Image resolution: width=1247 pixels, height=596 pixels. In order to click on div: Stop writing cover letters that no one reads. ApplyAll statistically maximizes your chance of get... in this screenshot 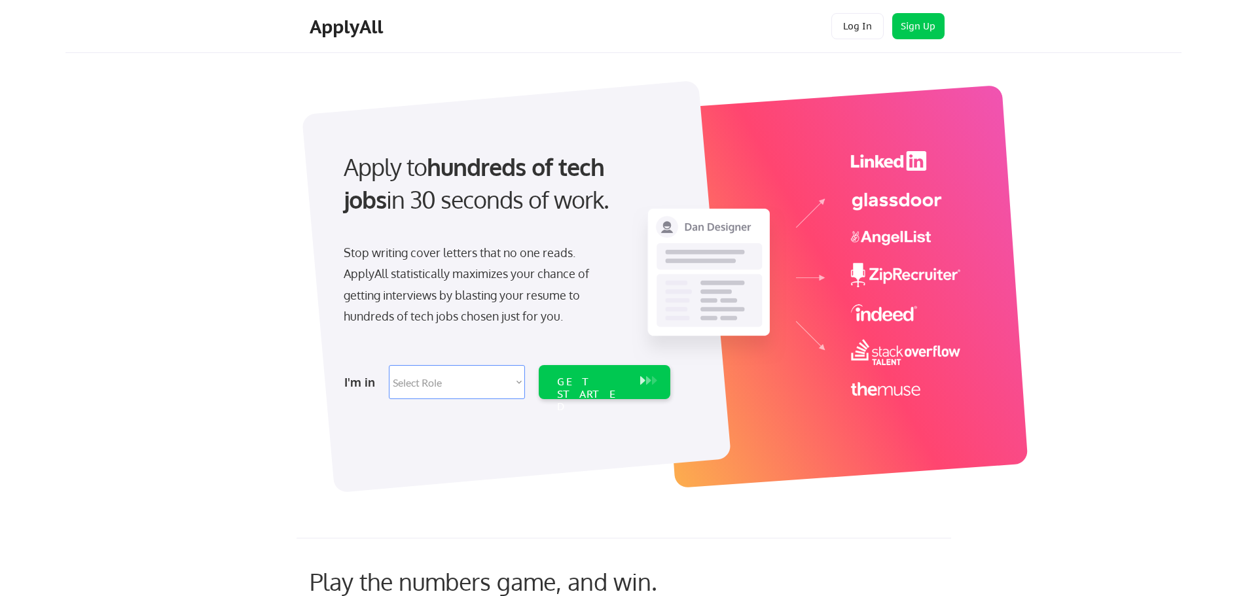, I will do `click(478, 285)`.